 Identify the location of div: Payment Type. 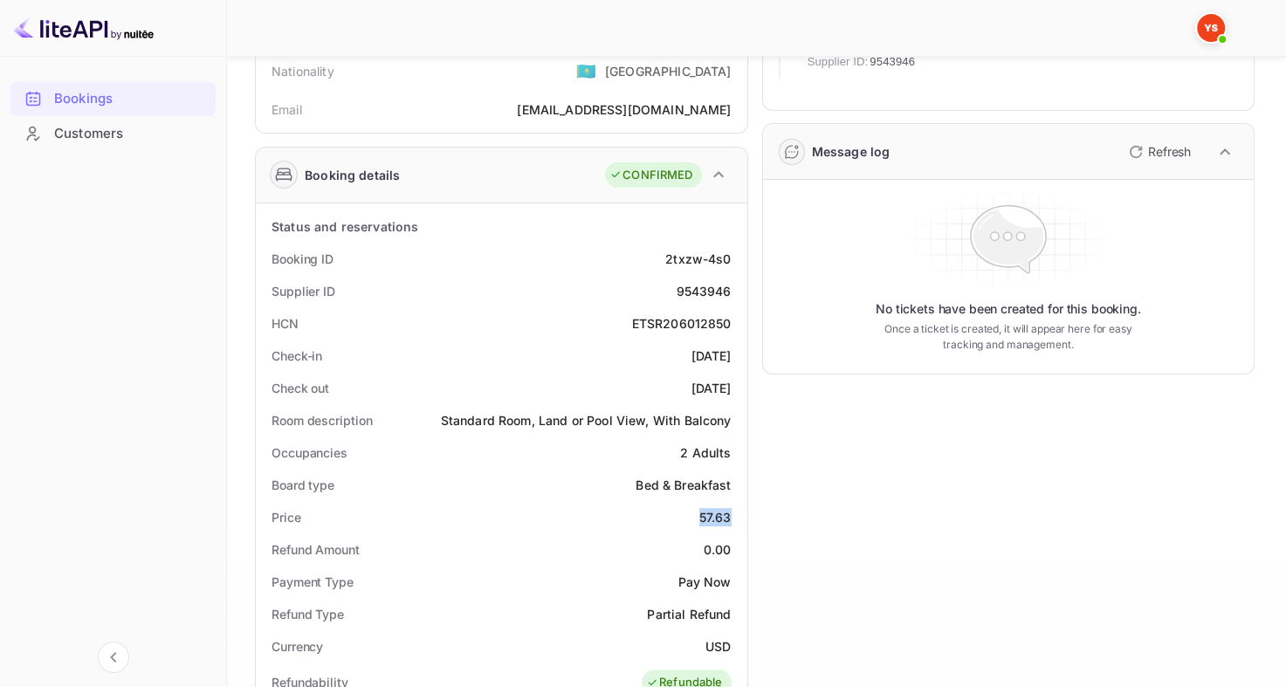
(313, 582).